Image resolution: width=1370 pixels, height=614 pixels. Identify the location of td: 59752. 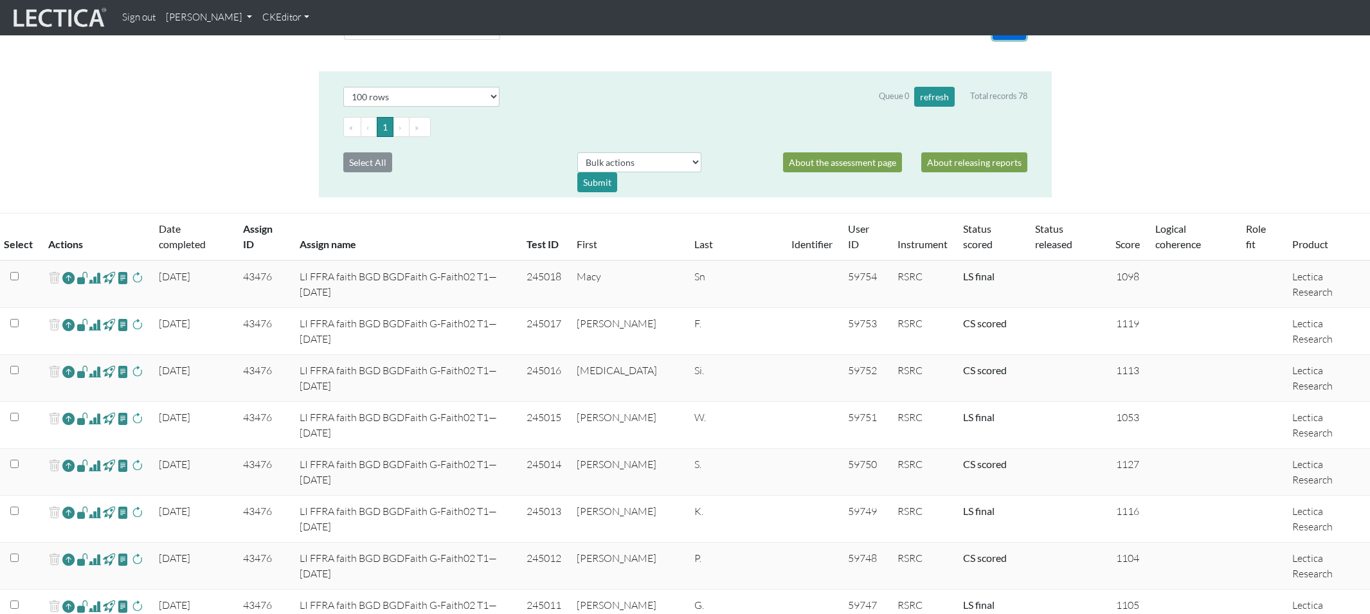
(865, 378).